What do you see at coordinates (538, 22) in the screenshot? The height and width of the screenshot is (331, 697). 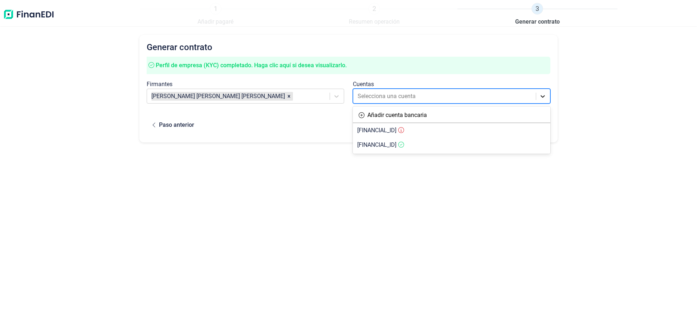 I see `span: Generar contrato` at bounding box center [538, 22].